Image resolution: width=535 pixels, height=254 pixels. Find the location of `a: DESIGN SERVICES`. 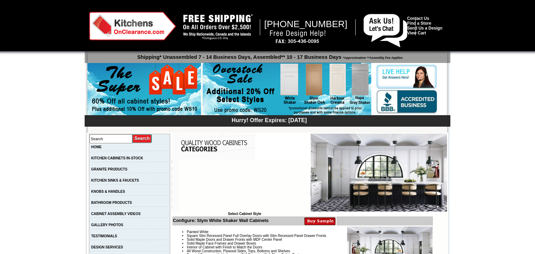

a: DESIGN SERVICES is located at coordinates (107, 248).